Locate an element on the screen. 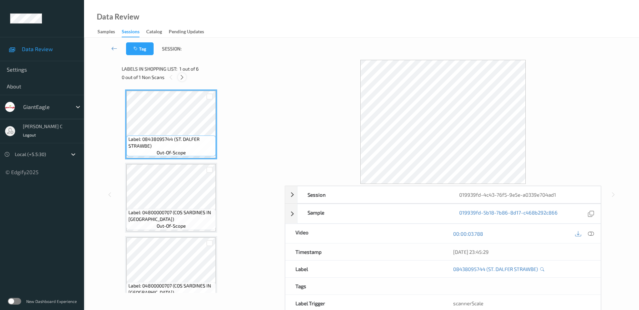  div: Pending Updates is located at coordinates (186, 32).